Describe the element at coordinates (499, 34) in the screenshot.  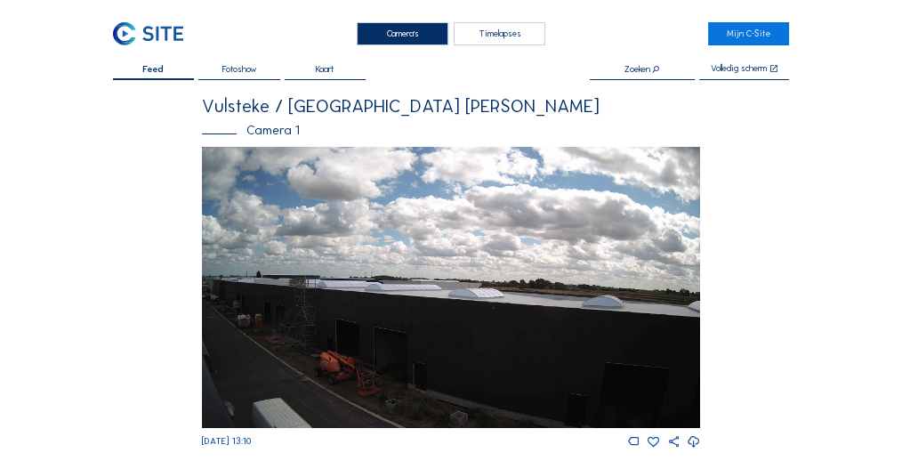
I see `div: Timelapses` at that location.